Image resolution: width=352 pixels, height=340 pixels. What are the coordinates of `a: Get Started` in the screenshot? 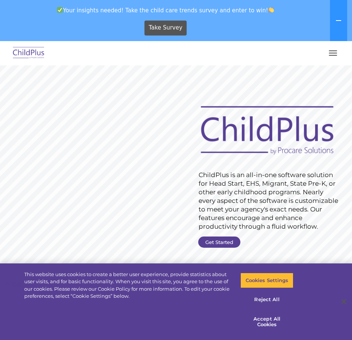 It's located at (219, 242).